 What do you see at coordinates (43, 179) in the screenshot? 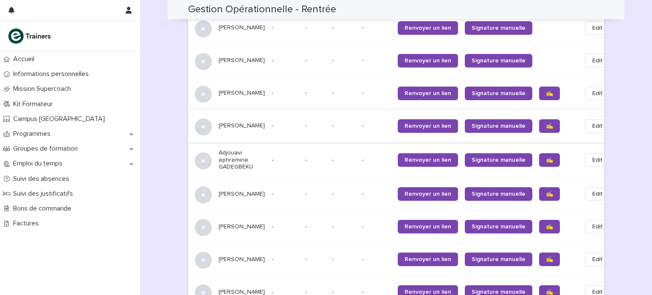
I see `p: Suivi des absences` at bounding box center [43, 179].